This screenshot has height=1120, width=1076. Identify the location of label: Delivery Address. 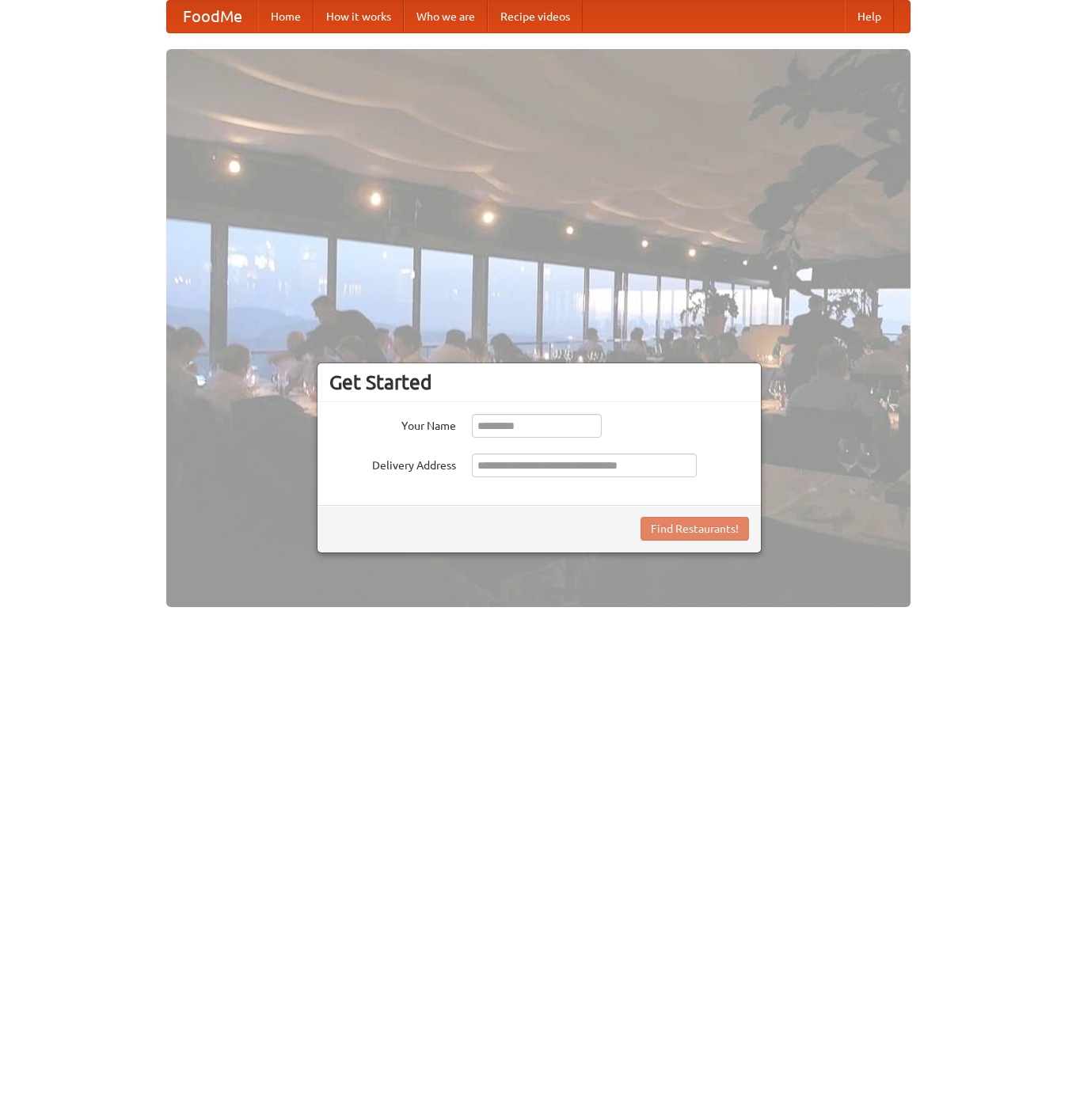
(393, 463).